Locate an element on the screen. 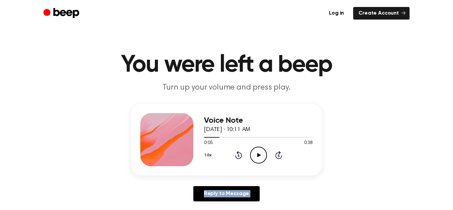 The image size is (453, 210). a: Create Account is located at coordinates (381, 13).